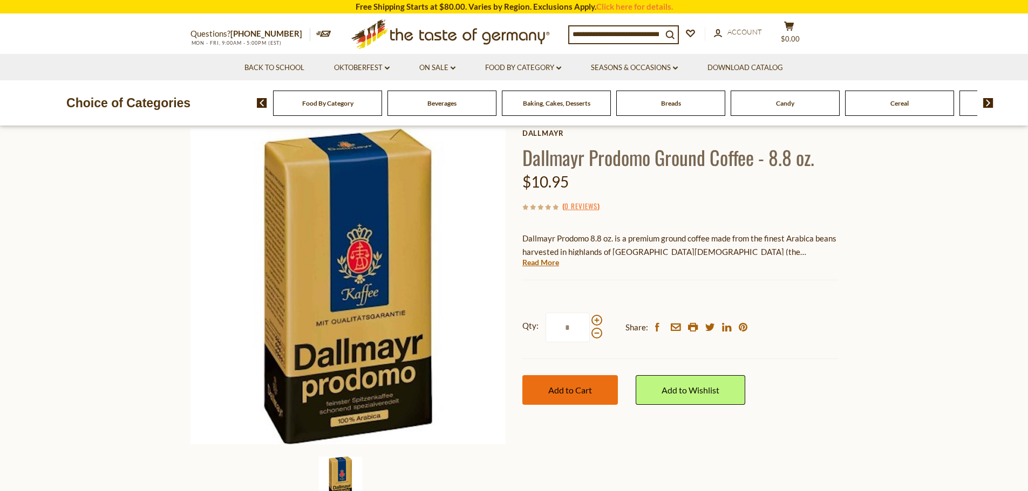  What do you see at coordinates (744, 32) in the screenshot?
I see `span: Account` at bounding box center [744, 32].